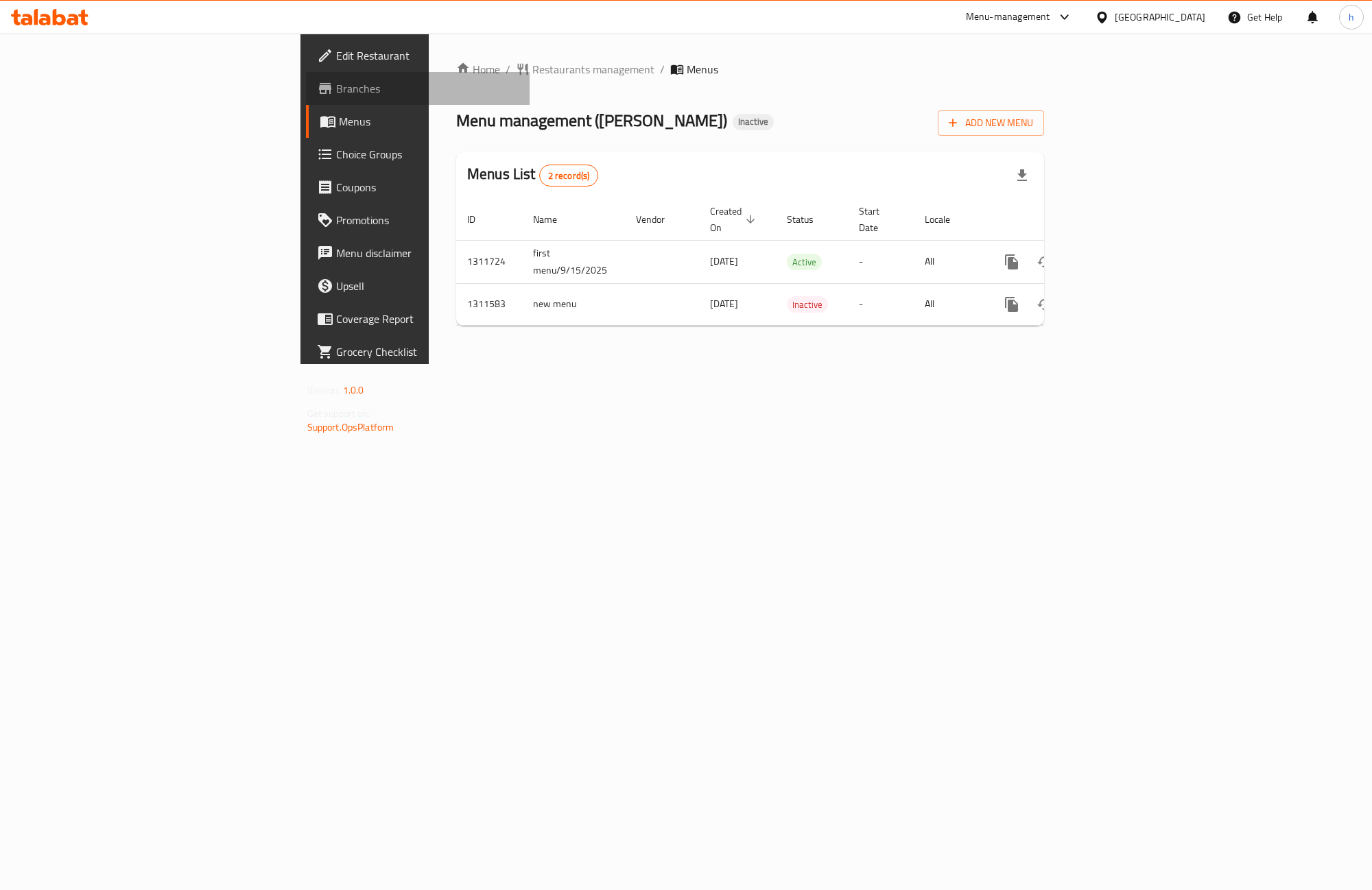 This screenshot has height=890, width=1372. What do you see at coordinates (428, 352) in the screenshot?
I see `span: Grocery Checklist` at bounding box center [428, 352].